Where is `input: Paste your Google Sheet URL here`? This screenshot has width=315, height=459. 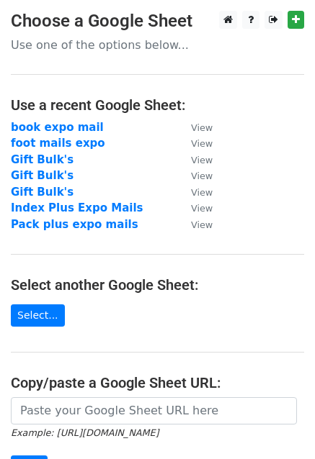
input: Paste your Google Sheet URL here is located at coordinates (153, 411).